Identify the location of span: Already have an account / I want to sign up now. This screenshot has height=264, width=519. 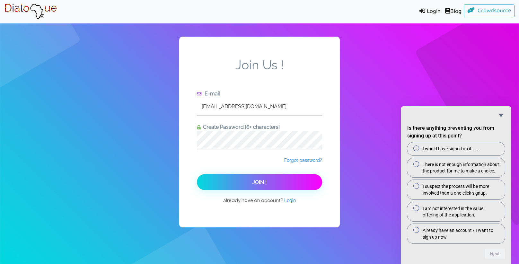
(461, 233).